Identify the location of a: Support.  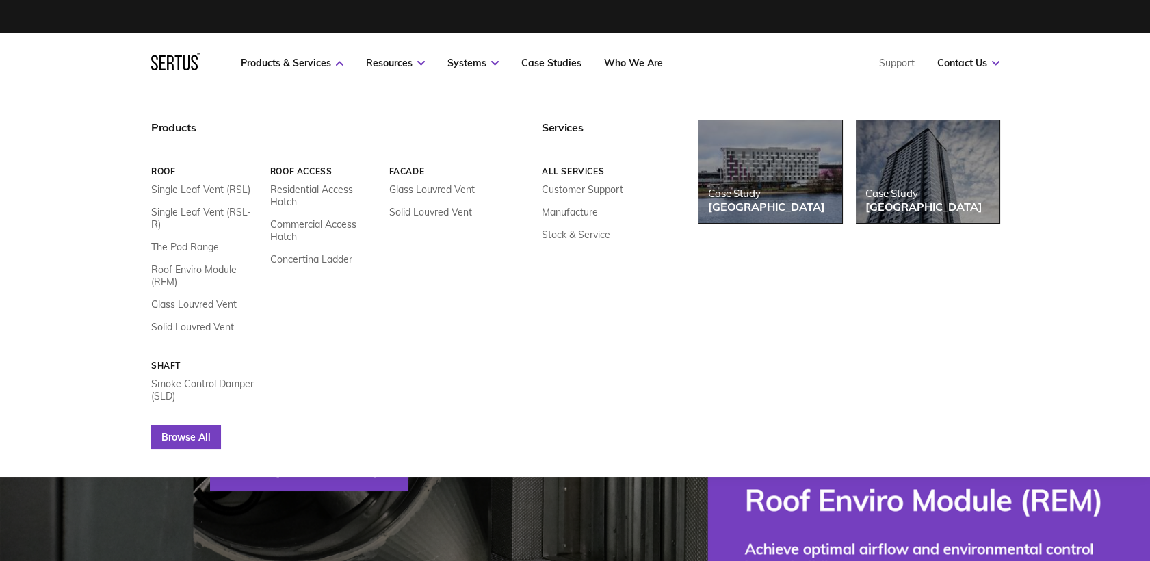
(897, 63).